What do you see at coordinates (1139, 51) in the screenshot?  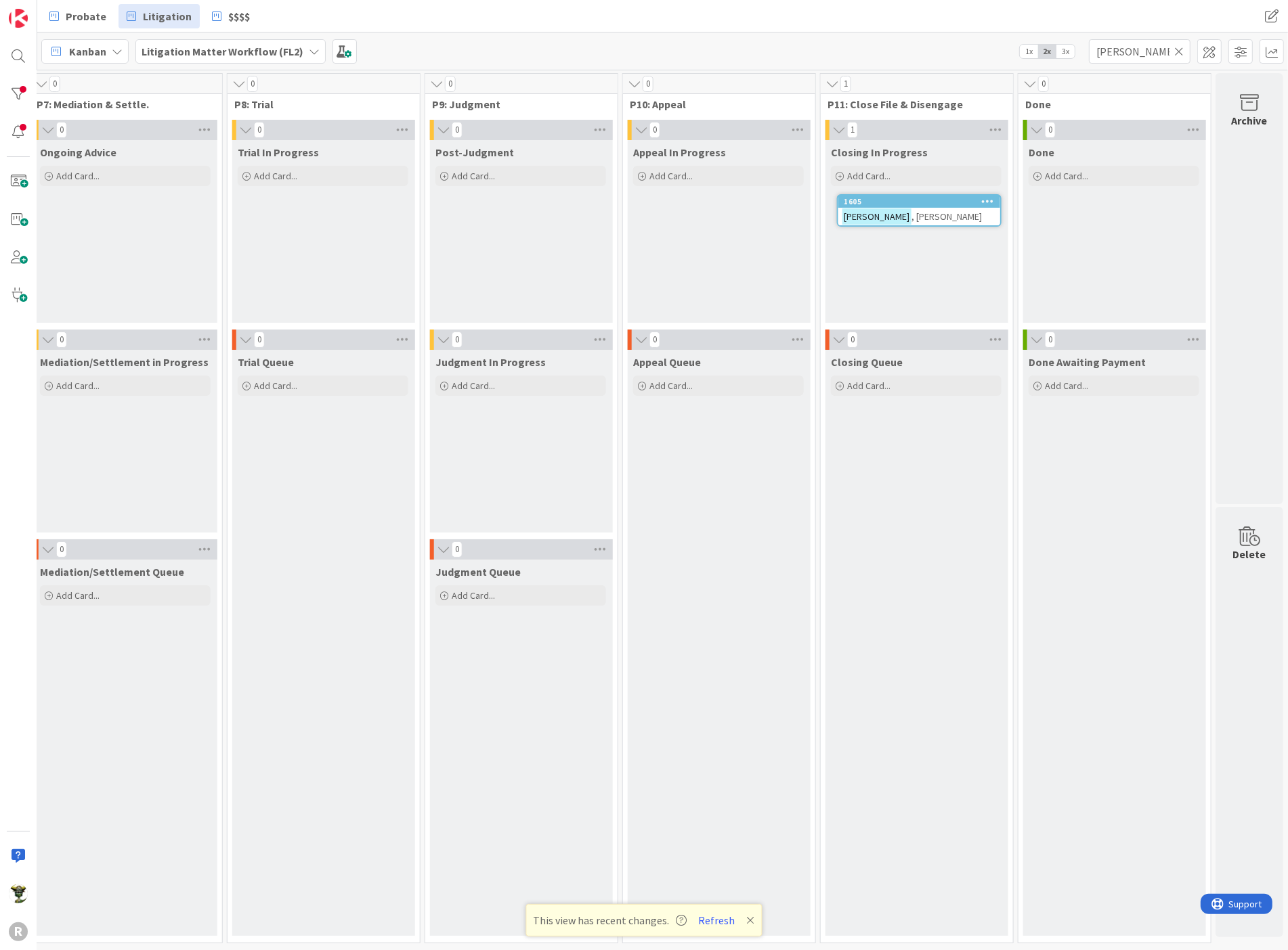 I see `input: Quick Filter...` at bounding box center [1139, 51].